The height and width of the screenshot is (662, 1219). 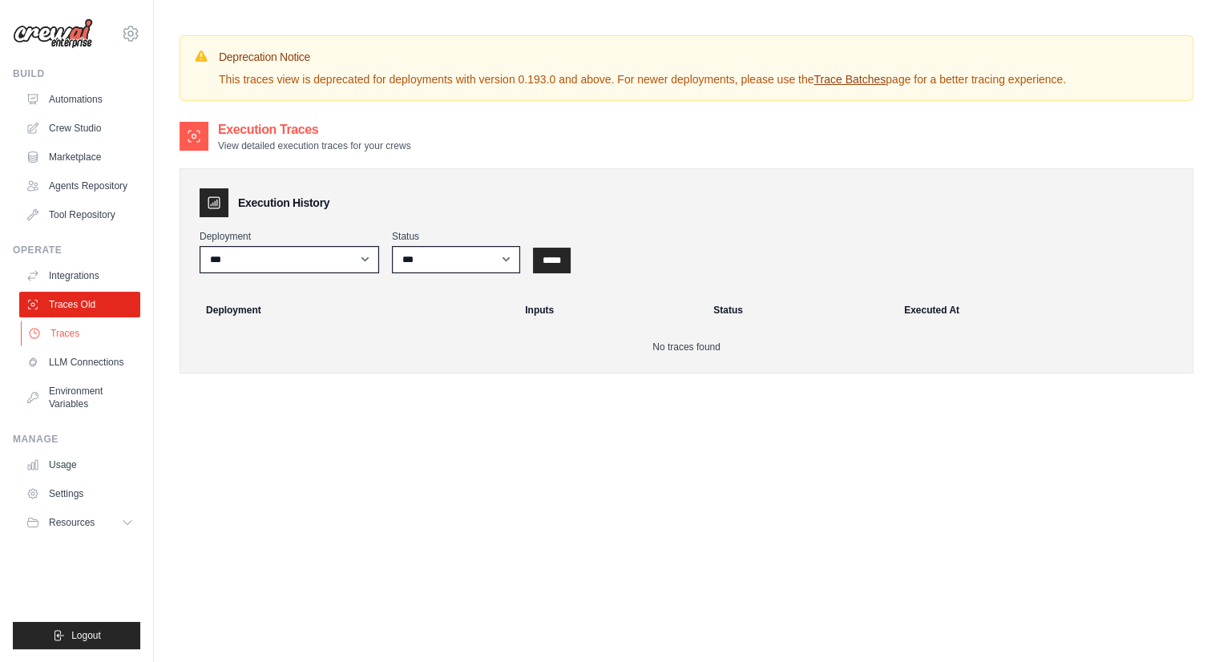 I want to click on a: Traces, so click(x=81, y=334).